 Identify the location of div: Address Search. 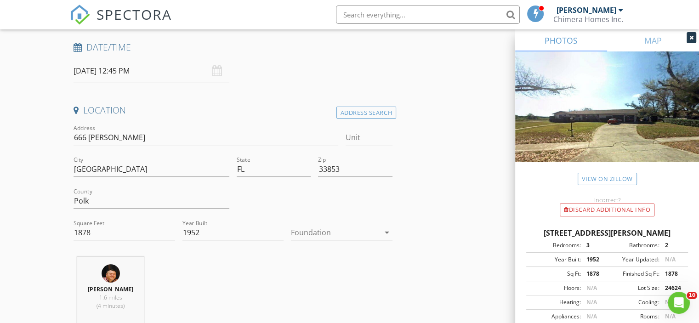
(366, 113).